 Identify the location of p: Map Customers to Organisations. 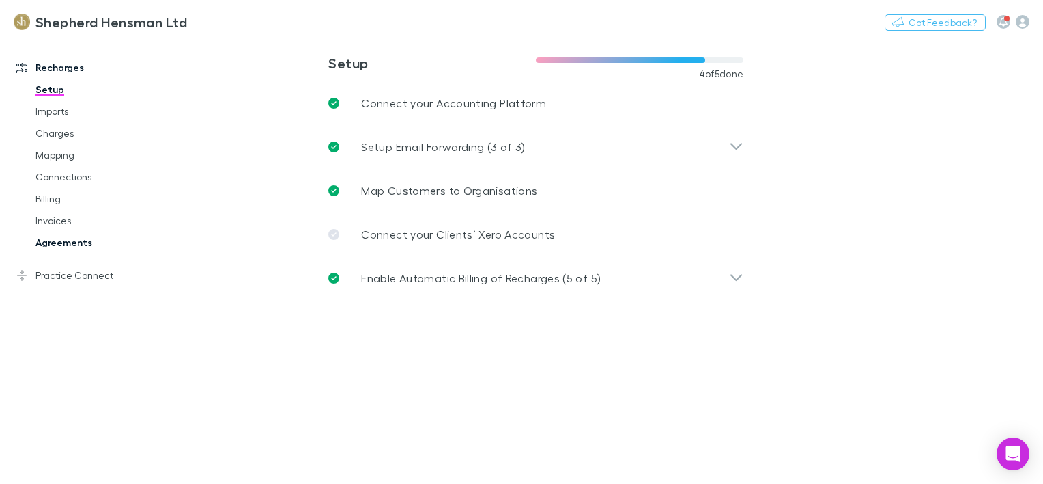
(449, 191).